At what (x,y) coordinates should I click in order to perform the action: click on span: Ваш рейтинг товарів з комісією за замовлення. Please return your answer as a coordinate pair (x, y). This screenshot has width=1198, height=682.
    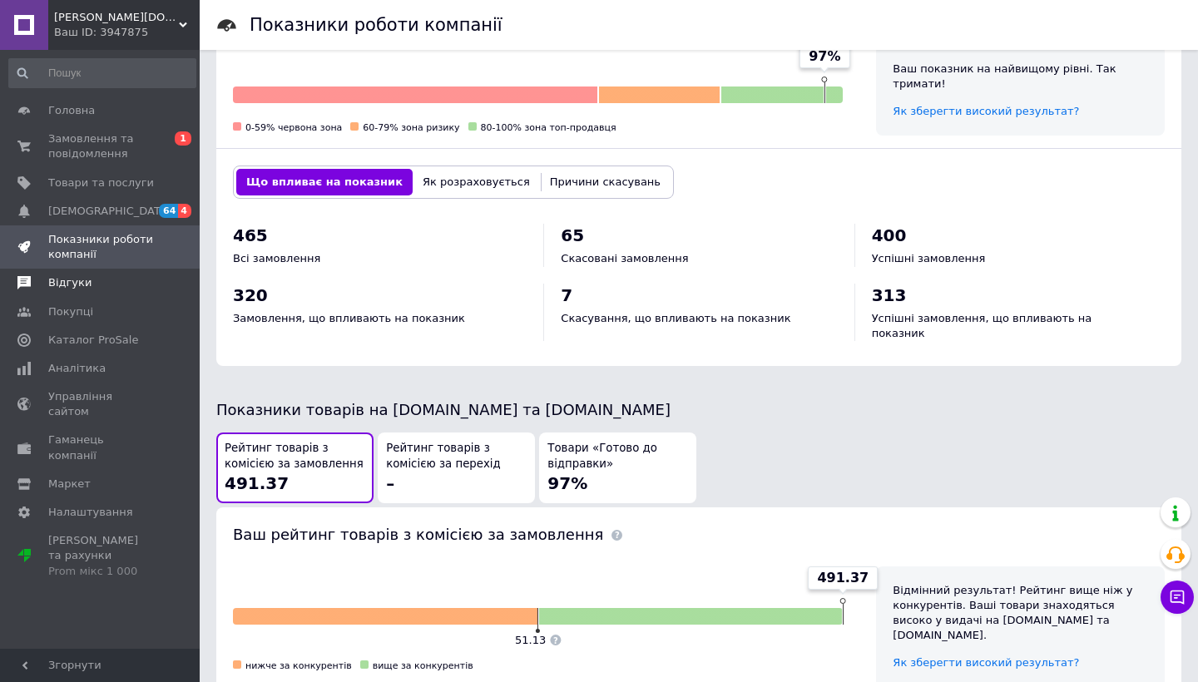
    Looking at the image, I should click on (418, 534).